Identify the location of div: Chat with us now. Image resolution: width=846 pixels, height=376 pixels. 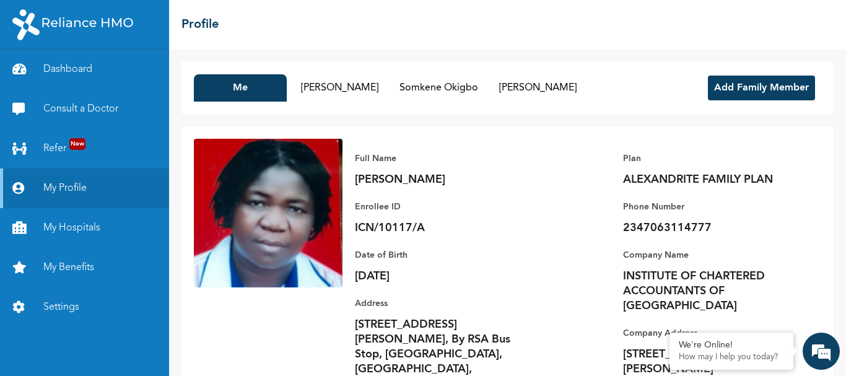
(136, 77).